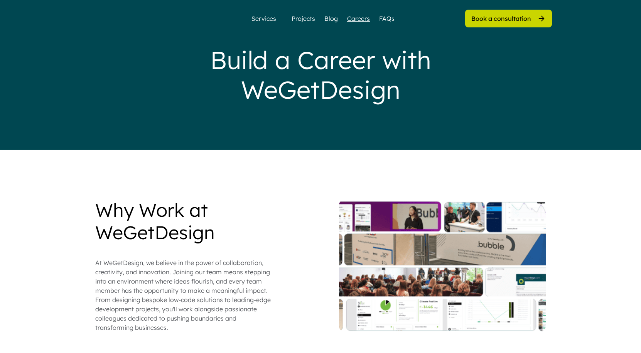 The height and width of the screenshot is (353, 641). I want to click on div: Book a consultation, so click(501, 19).